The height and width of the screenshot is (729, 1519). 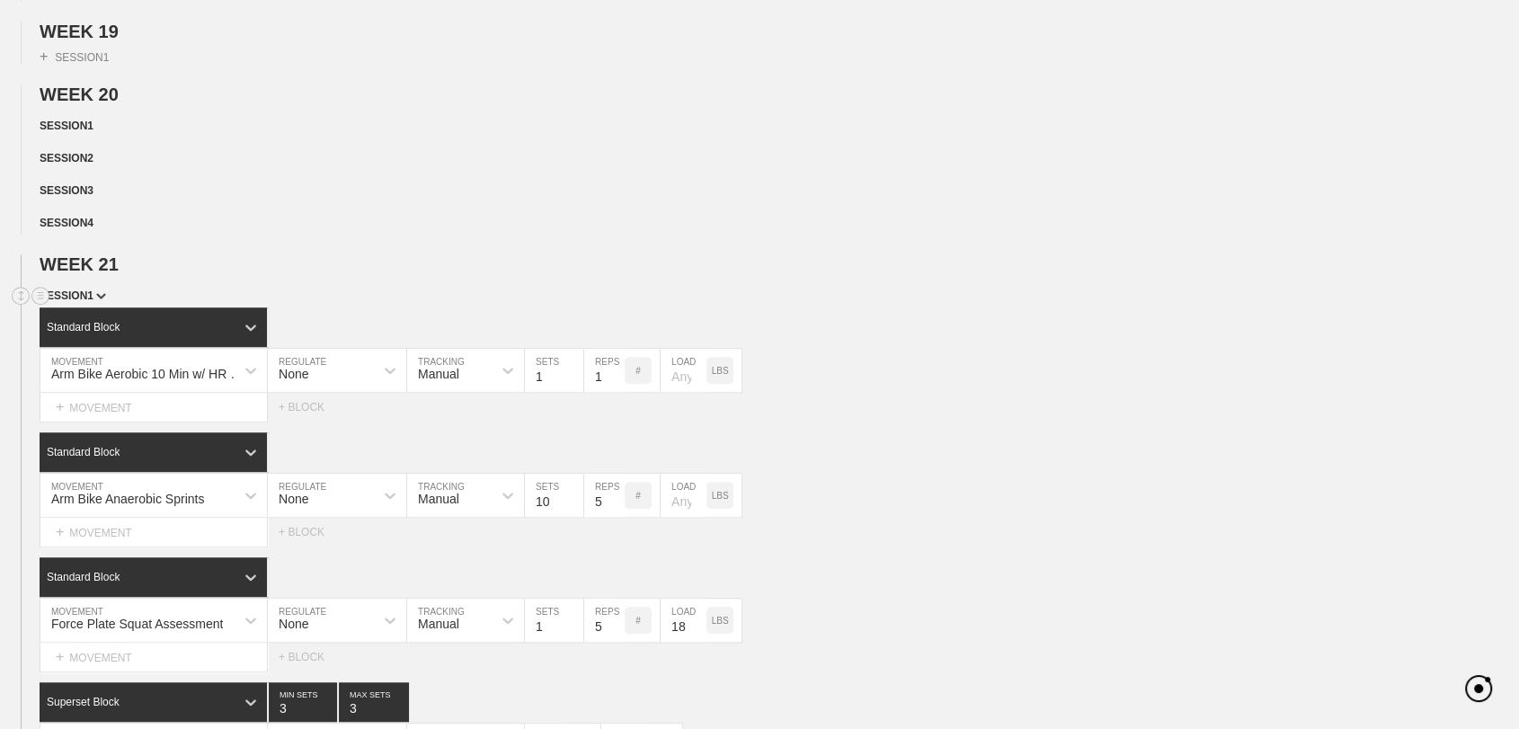 What do you see at coordinates (1474, 686) in the screenshot?
I see `div: Chat Widget` at bounding box center [1474, 686].